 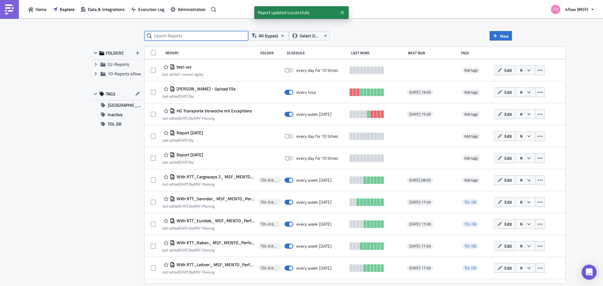 What do you see at coordinates (296, 13) in the screenshot?
I see `span: Report updated successfully` at bounding box center [296, 13].